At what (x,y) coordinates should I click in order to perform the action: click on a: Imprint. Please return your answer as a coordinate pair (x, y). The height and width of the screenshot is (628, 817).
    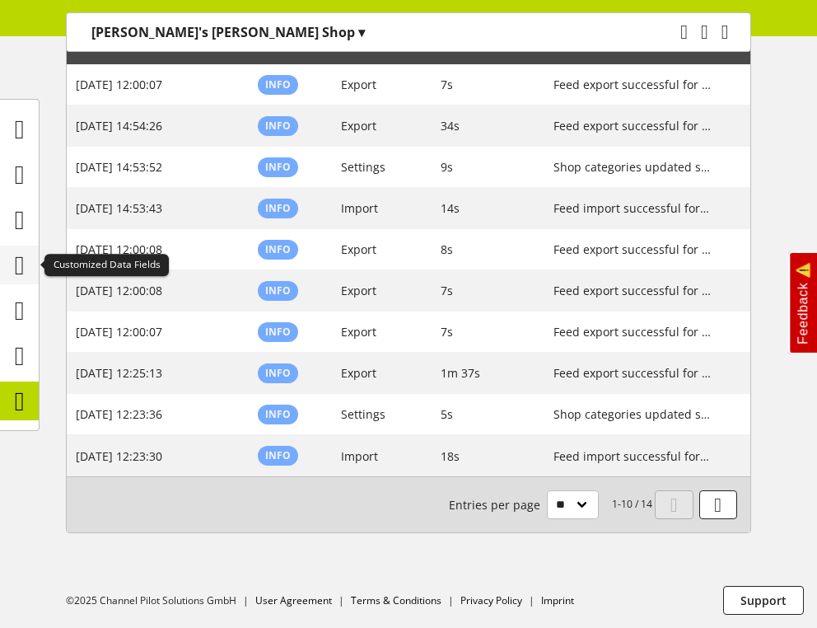
    Looking at the image, I should click on (558, 600).